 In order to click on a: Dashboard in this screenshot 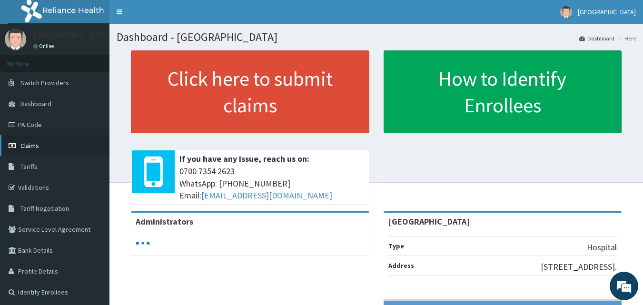, I will do `click(596, 38)`.